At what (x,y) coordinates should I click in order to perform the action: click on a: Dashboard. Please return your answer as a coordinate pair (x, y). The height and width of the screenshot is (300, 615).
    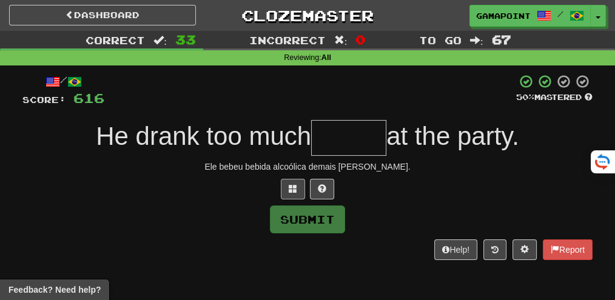
    Looking at the image, I should click on (103, 15).